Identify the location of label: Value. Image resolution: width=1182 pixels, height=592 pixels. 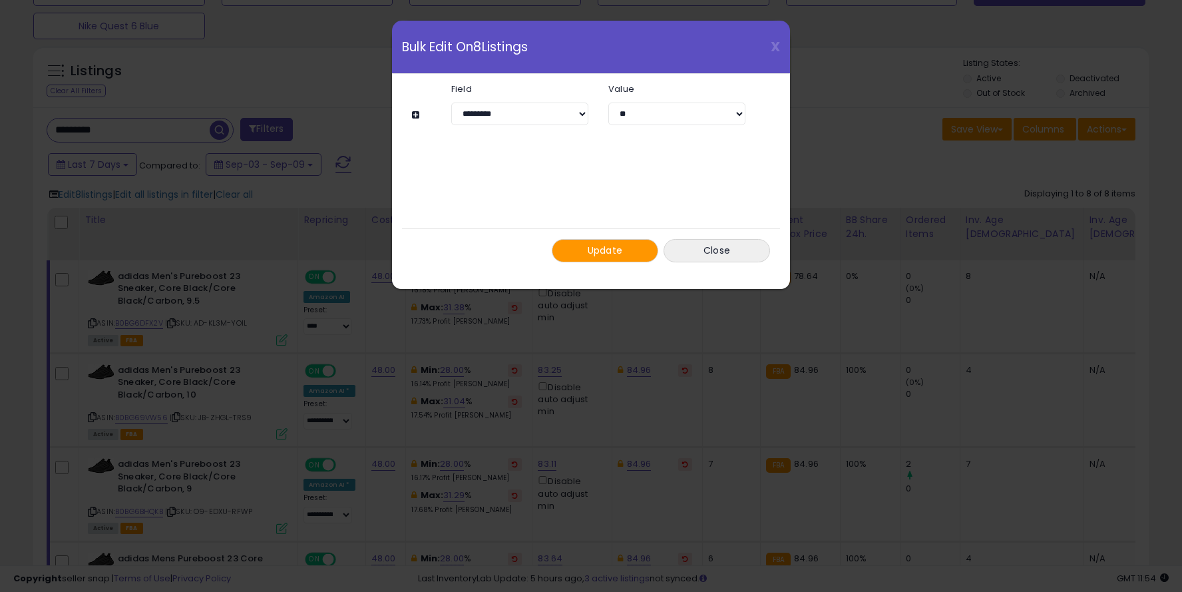
(677, 89).